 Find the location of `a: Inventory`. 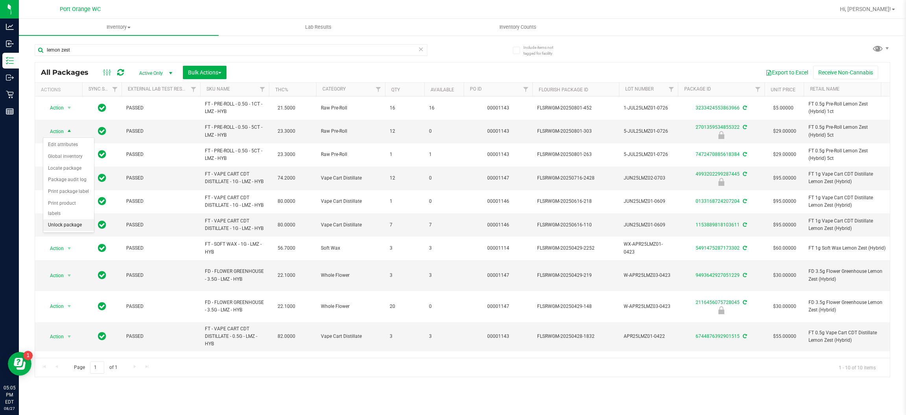

a: Inventory is located at coordinates (119, 27).